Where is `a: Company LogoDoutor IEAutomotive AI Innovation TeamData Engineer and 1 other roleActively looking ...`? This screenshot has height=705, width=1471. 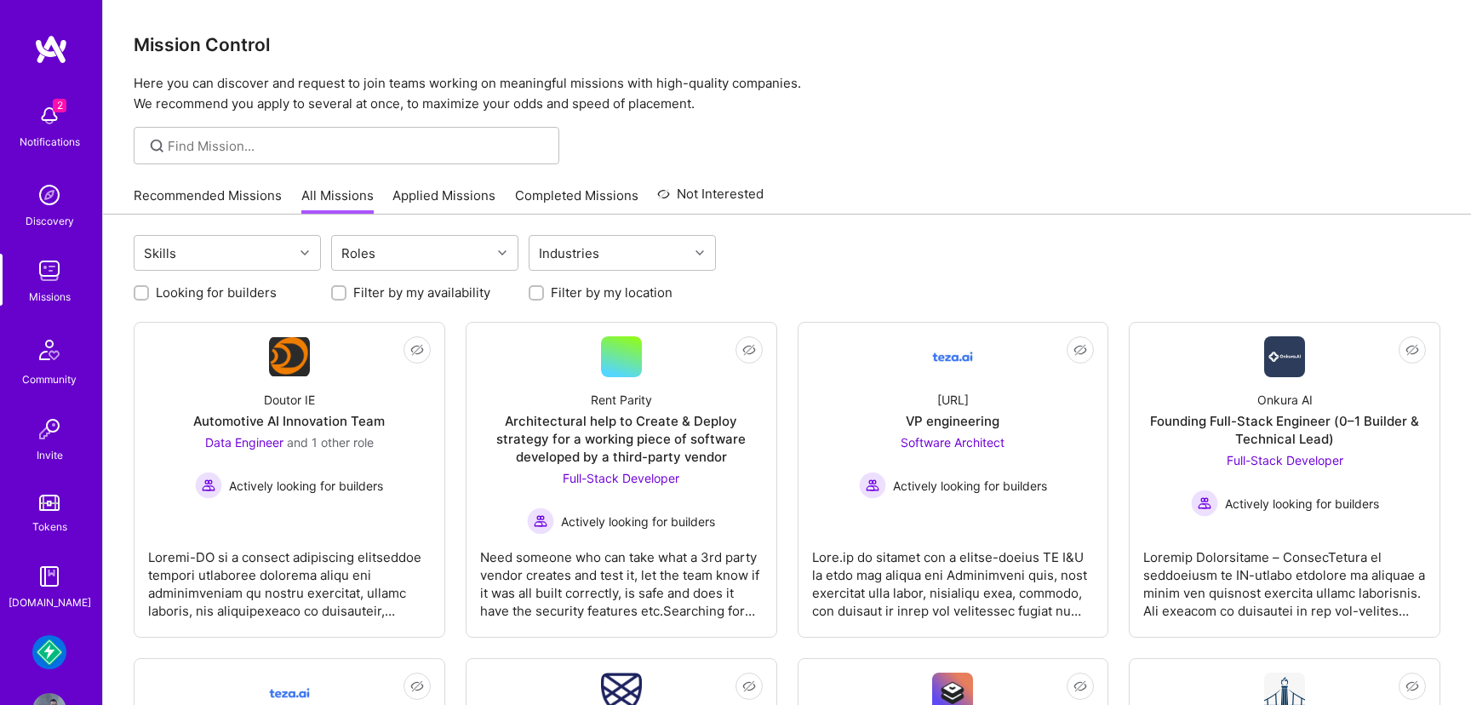 a: Company LogoDoutor IEAutomotive AI Innovation TeamData Engineer and 1 other roleActively looking ... is located at coordinates (289, 479).